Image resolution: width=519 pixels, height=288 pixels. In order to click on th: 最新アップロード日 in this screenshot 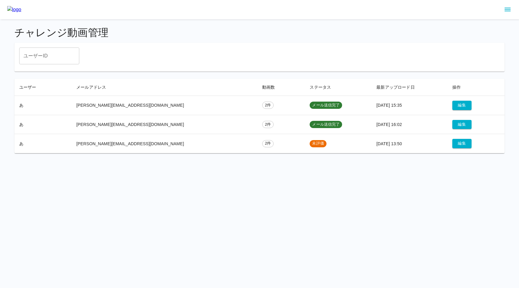, I will do `click(410, 87)`.